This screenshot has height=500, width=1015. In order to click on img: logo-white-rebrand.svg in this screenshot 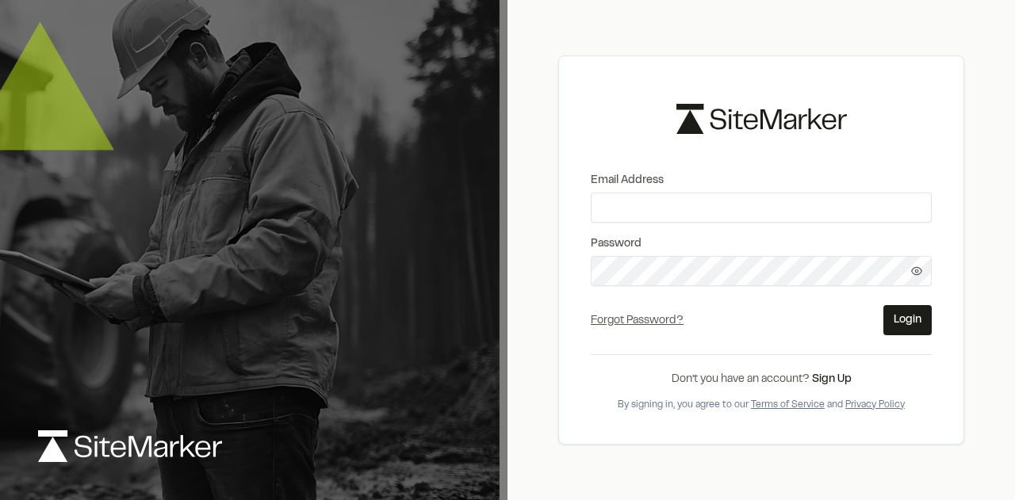, I will do `click(130, 446)`.